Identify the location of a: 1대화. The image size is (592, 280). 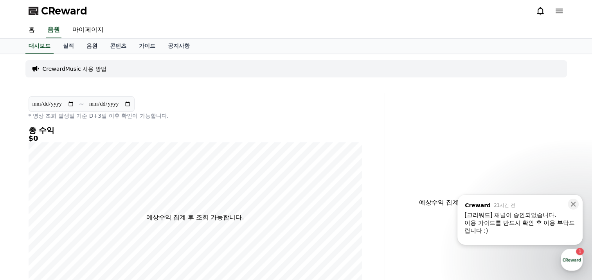
(76, 225).